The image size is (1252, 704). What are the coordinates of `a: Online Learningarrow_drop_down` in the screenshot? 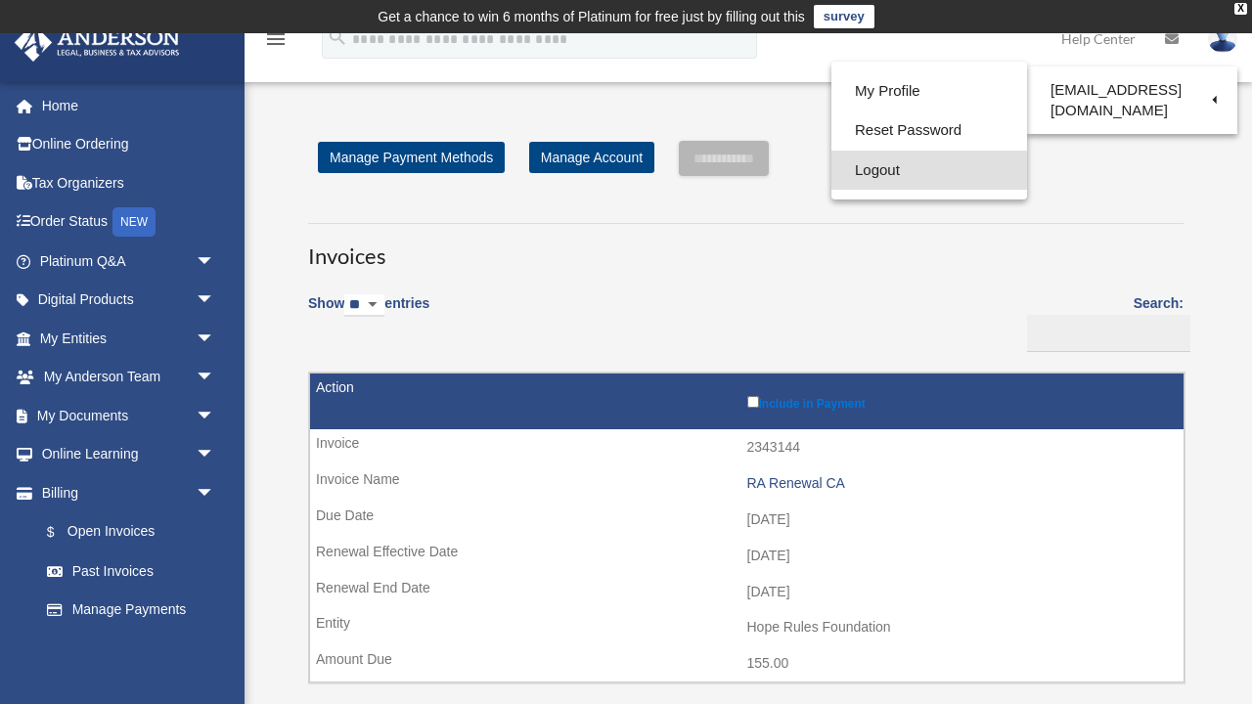 It's located at (129, 455).